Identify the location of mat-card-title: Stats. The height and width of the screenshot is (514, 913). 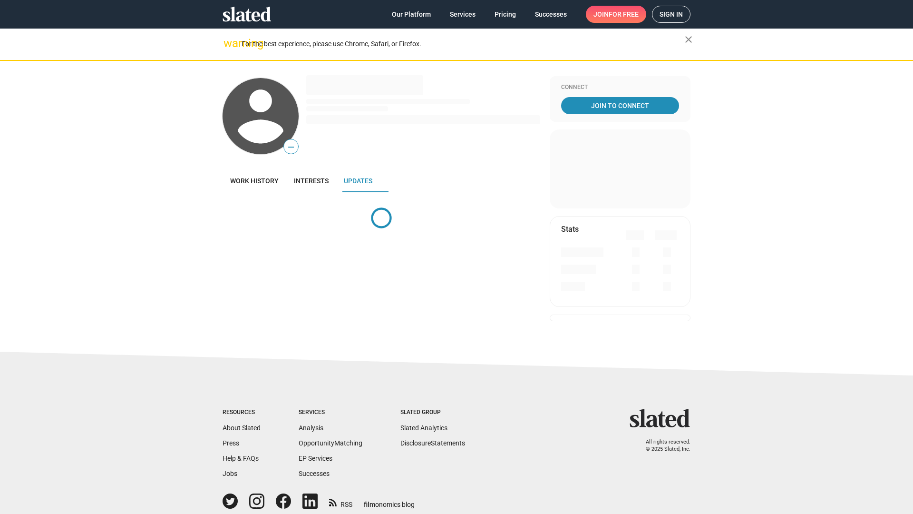
(570, 229).